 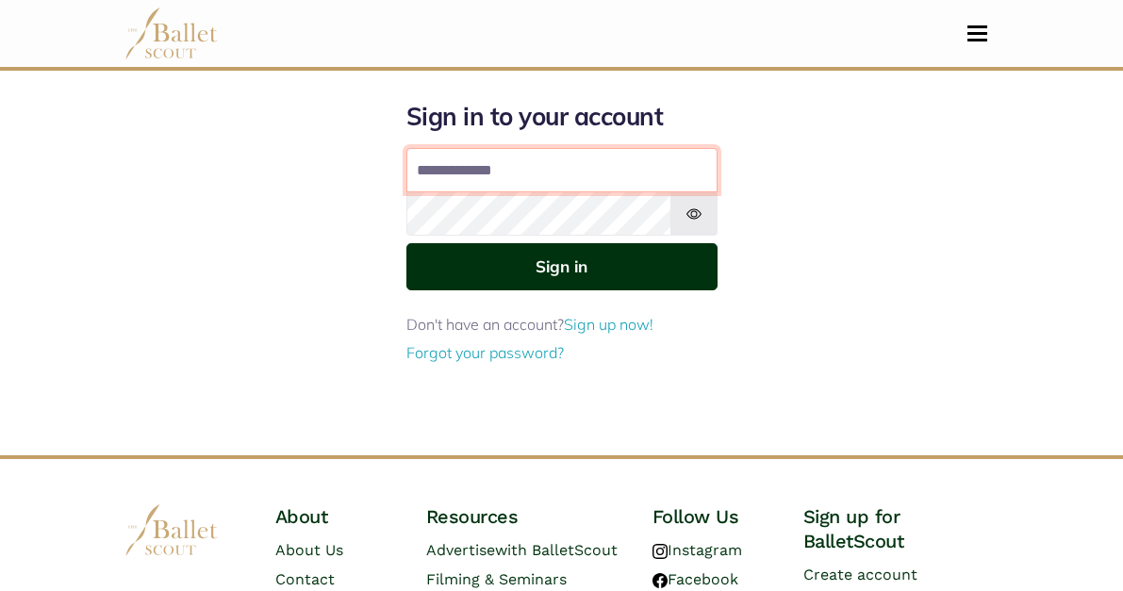 I want to click on button: Toggle navigation, so click(x=977, y=33).